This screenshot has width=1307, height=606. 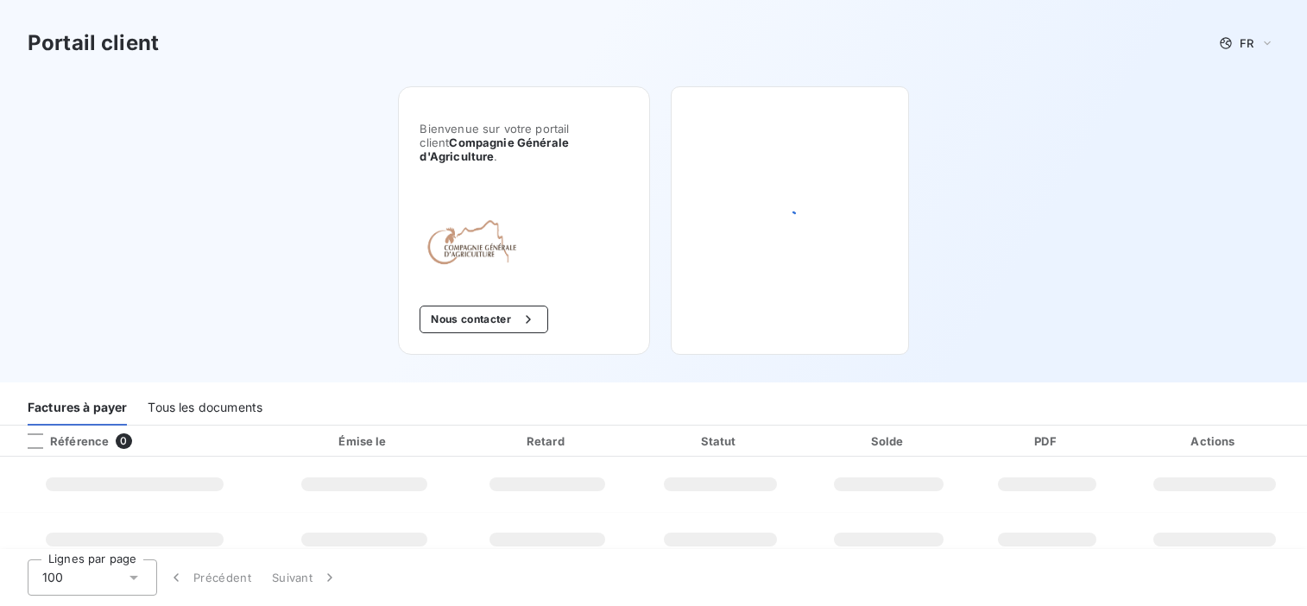 What do you see at coordinates (93, 43) in the screenshot?
I see `h3: Portail client` at bounding box center [93, 43].